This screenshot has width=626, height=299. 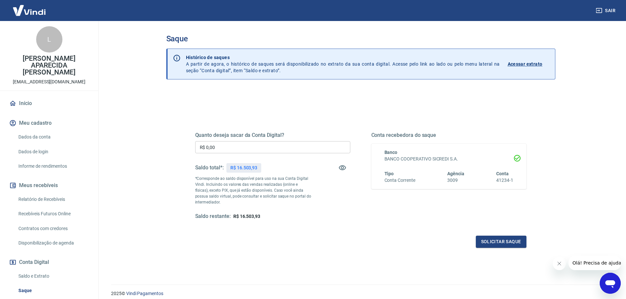 What do you see at coordinates (209, 168) in the screenshot?
I see `h5: Saldo total*:` at bounding box center [209, 168].